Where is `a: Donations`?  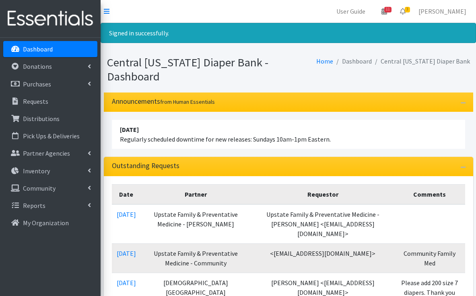 a: Donations is located at coordinates (50, 66).